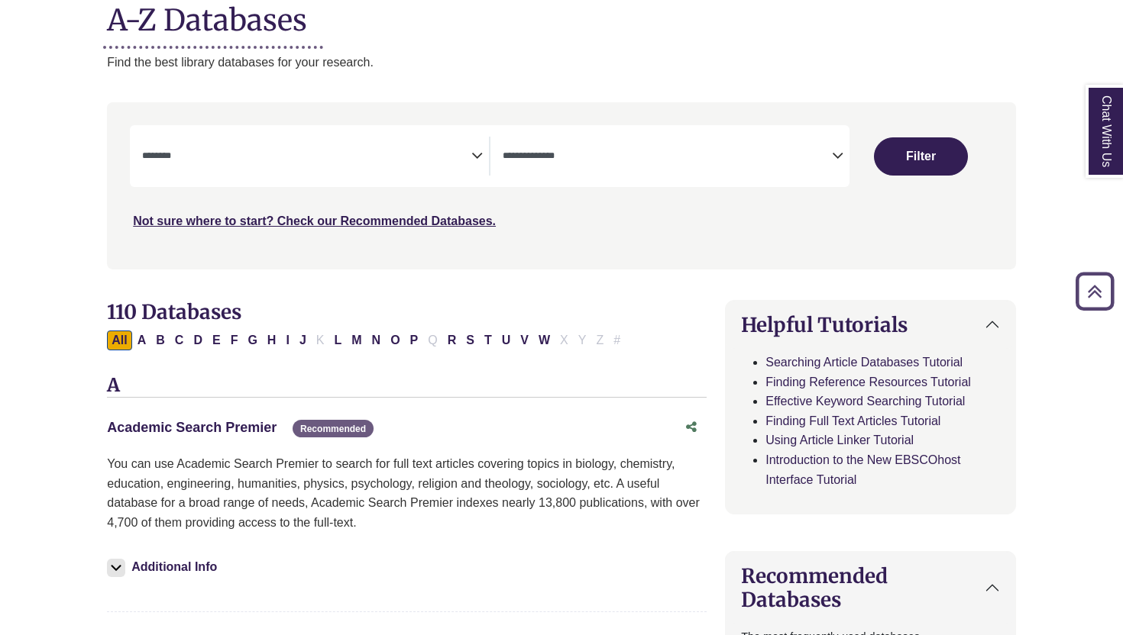 The image size is (1123, 635). Describe the element at coordinates (406, 493) in the screenshot. I see `p: You can use Academic Search Premier to search for full text articles covering topics in biology, ...` at that location.